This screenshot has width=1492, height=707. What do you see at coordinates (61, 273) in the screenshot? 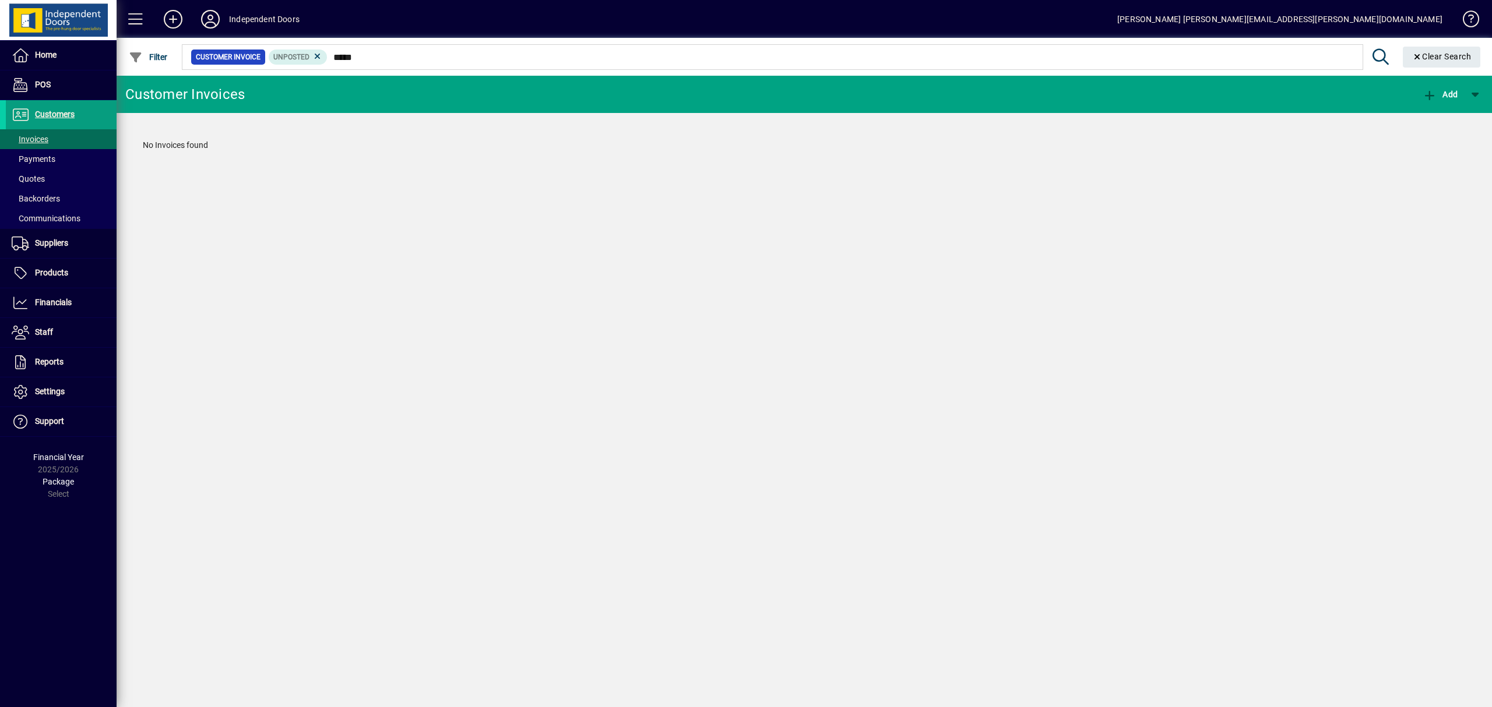
I see `a: Products` at bounding box center [61, 273].